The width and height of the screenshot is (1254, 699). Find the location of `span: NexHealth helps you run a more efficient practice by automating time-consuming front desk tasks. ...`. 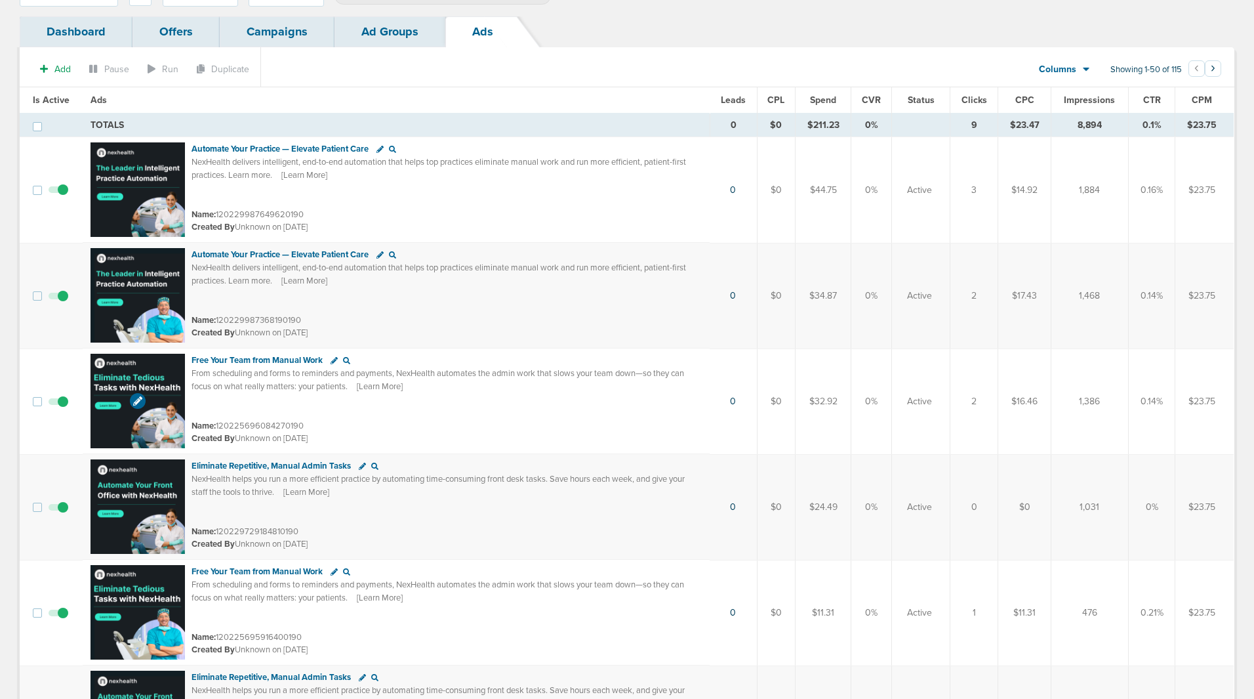

span: NexHealth helps you run a more efficient practice by automating time-consuming front desk tasks. ... is located at coordinates (438, 485).